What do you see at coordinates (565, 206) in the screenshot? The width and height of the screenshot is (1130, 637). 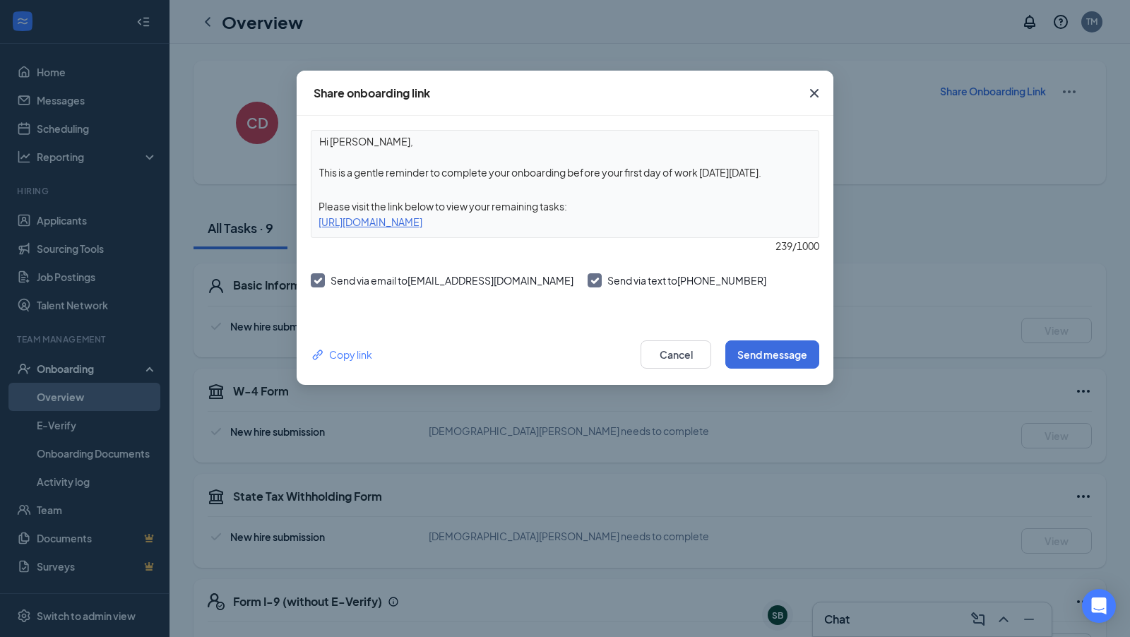 I see `div: Please visit the link below to view your remaining tasks:` at bounding box center [565, 206].